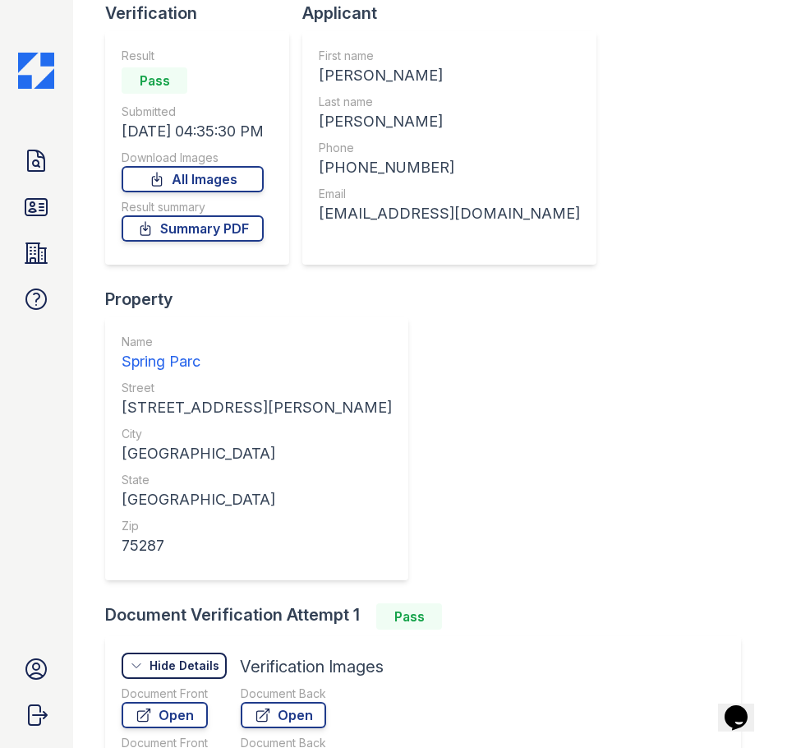  I want to click on a: Name Spring Parc, so click(256, 353).